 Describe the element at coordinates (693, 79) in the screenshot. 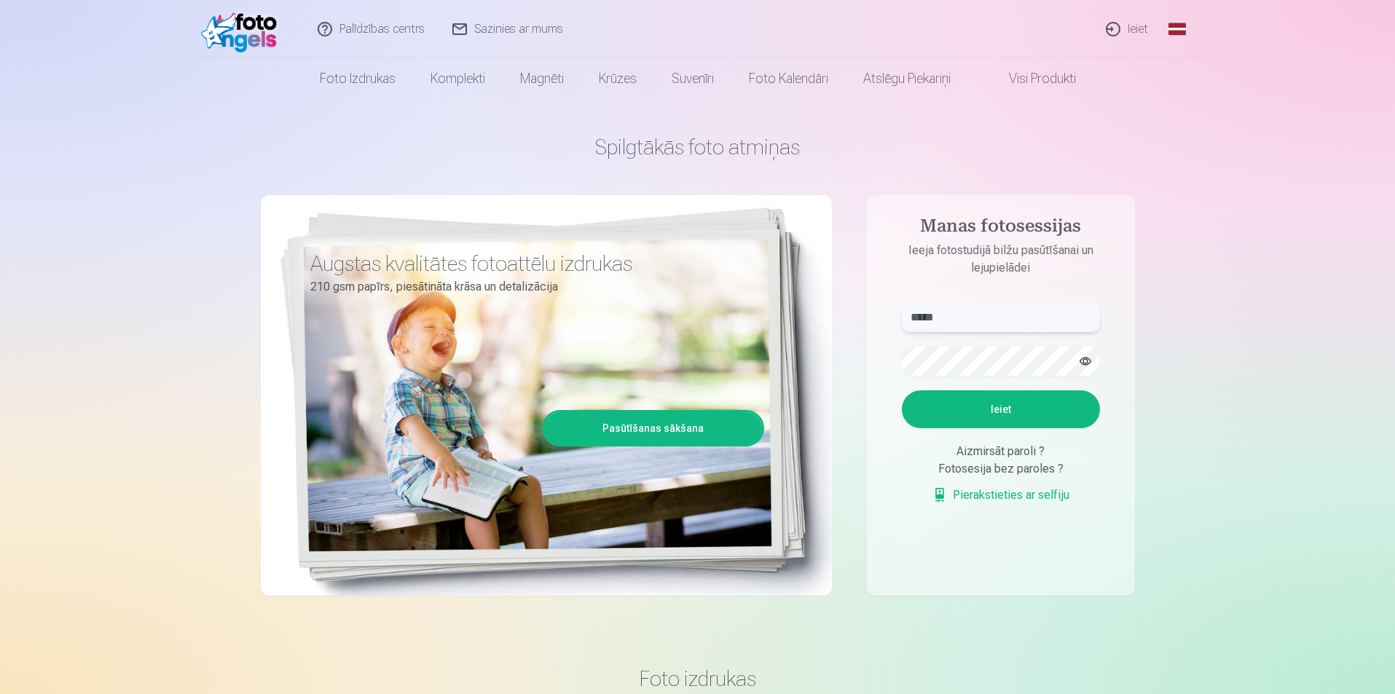

I see `a: Suvenīri` at that location.